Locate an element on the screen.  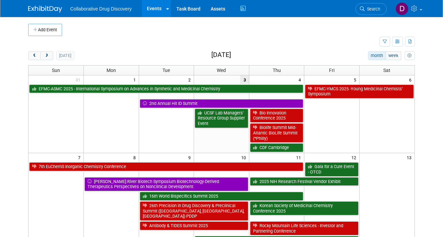
span: 3 is located at coordinates (245, 79).